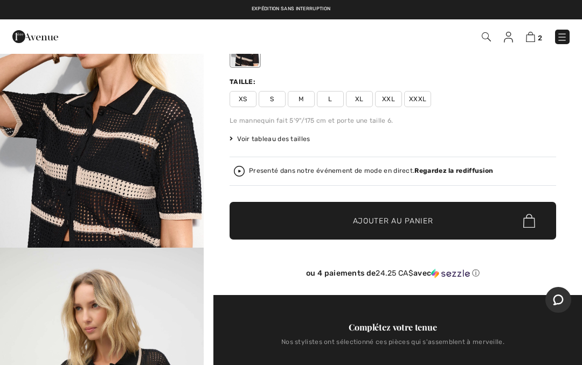 The height and width of the screenshot is (365, 582). Describe the element at coordinates (534, 37) in the screenshot. I see `a: 2` at that location.